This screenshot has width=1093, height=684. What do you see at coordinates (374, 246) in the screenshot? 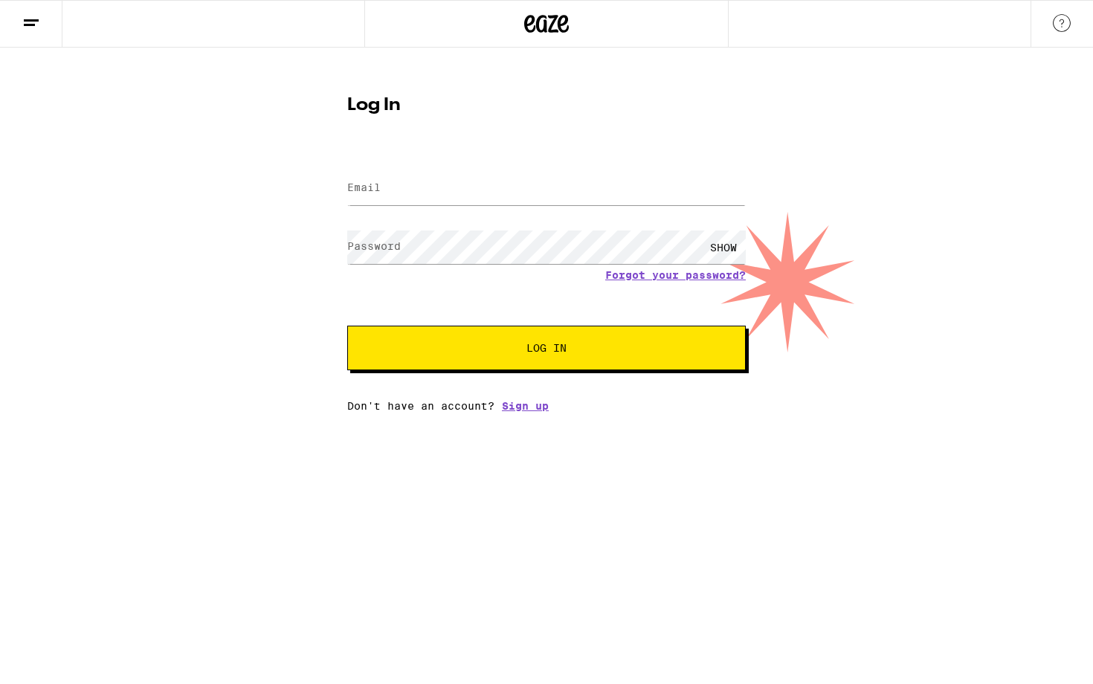
I see `label: Password` at bounding box center [374, 246].